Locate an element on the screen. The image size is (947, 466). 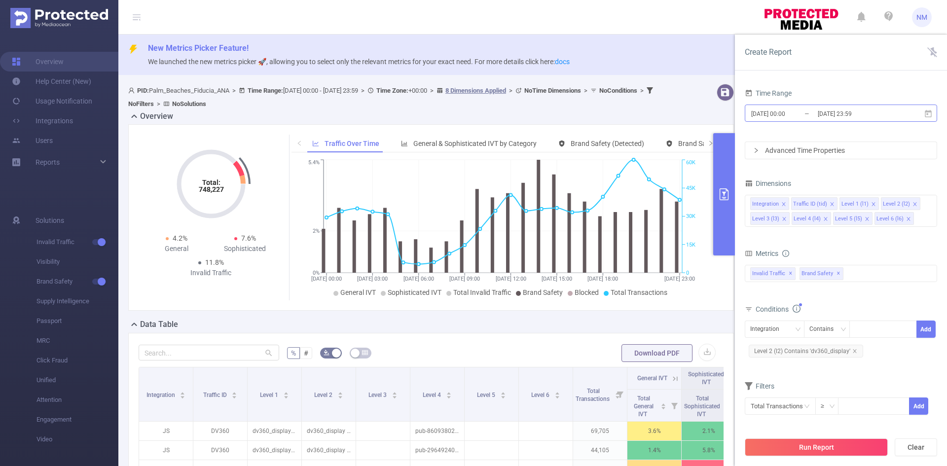
b: PID: is located at coordinates (143, 90).